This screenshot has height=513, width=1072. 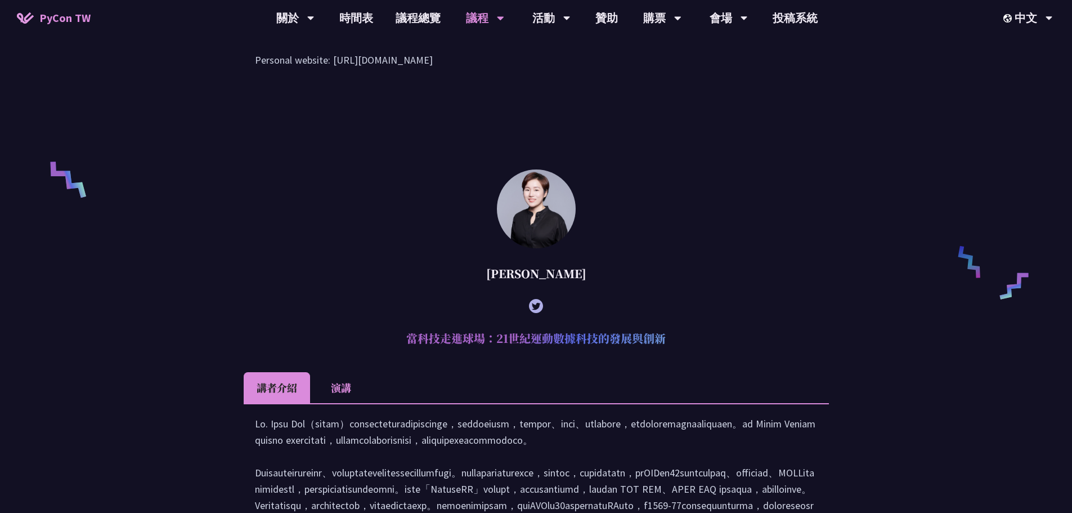 I want to click on img: Home icon of PyCon TW 2025, so click(x=25, y=18).